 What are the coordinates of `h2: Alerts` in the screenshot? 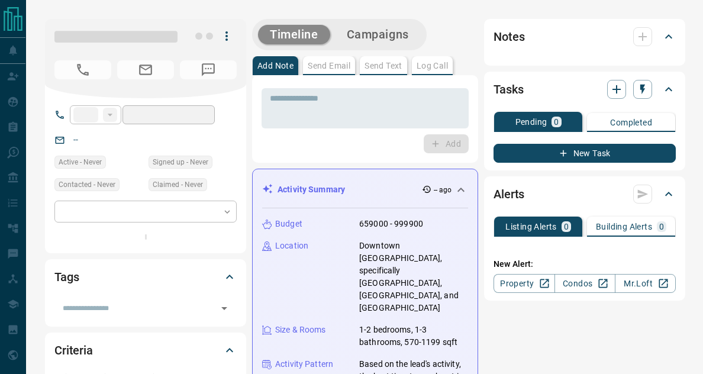 It's located at (509, 194).